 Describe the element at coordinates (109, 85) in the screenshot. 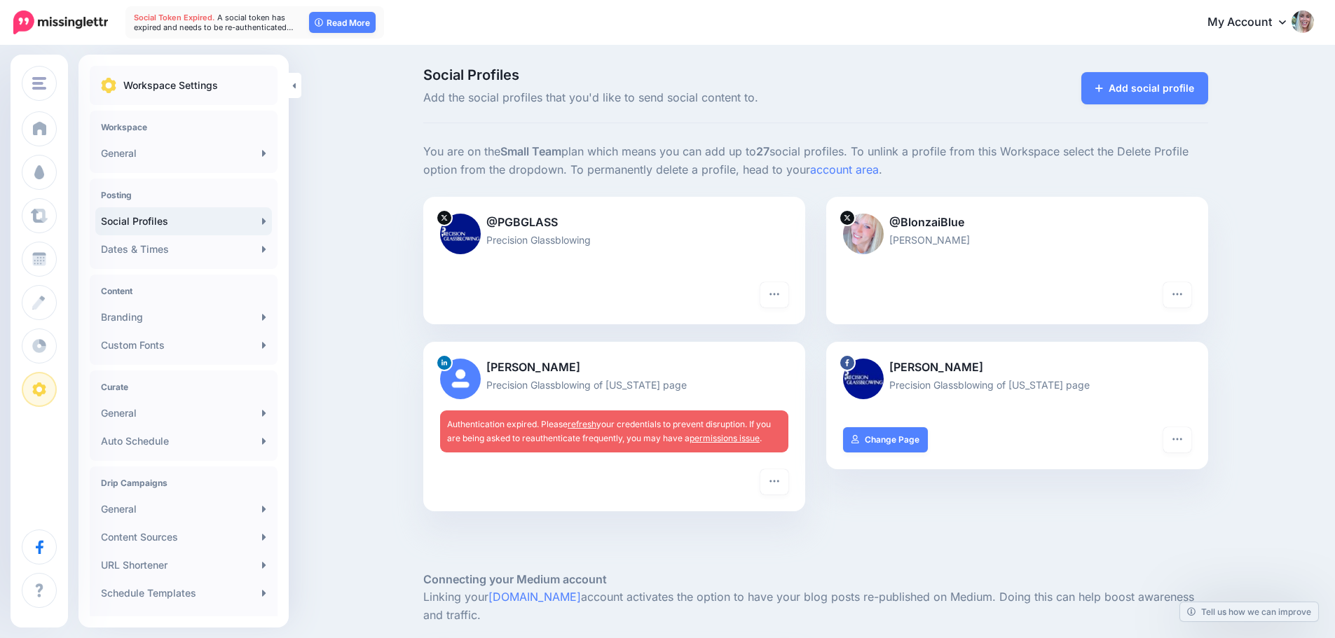

I see `img: settings.png` at that location.